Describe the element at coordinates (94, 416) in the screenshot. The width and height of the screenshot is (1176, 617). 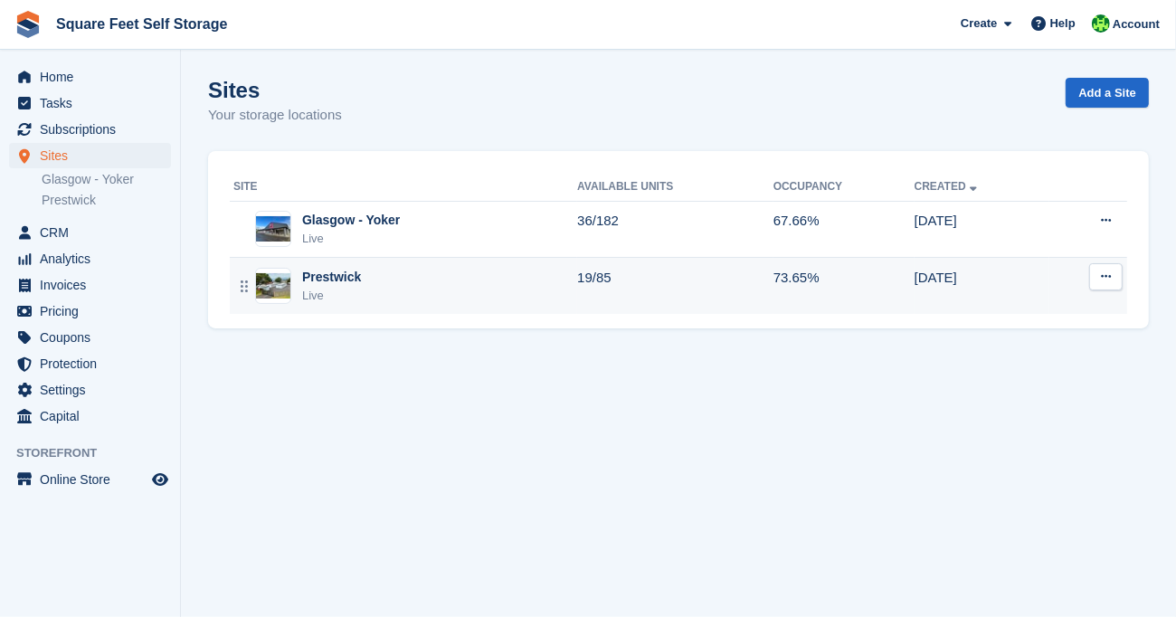
I see `span: Capital` at that location.